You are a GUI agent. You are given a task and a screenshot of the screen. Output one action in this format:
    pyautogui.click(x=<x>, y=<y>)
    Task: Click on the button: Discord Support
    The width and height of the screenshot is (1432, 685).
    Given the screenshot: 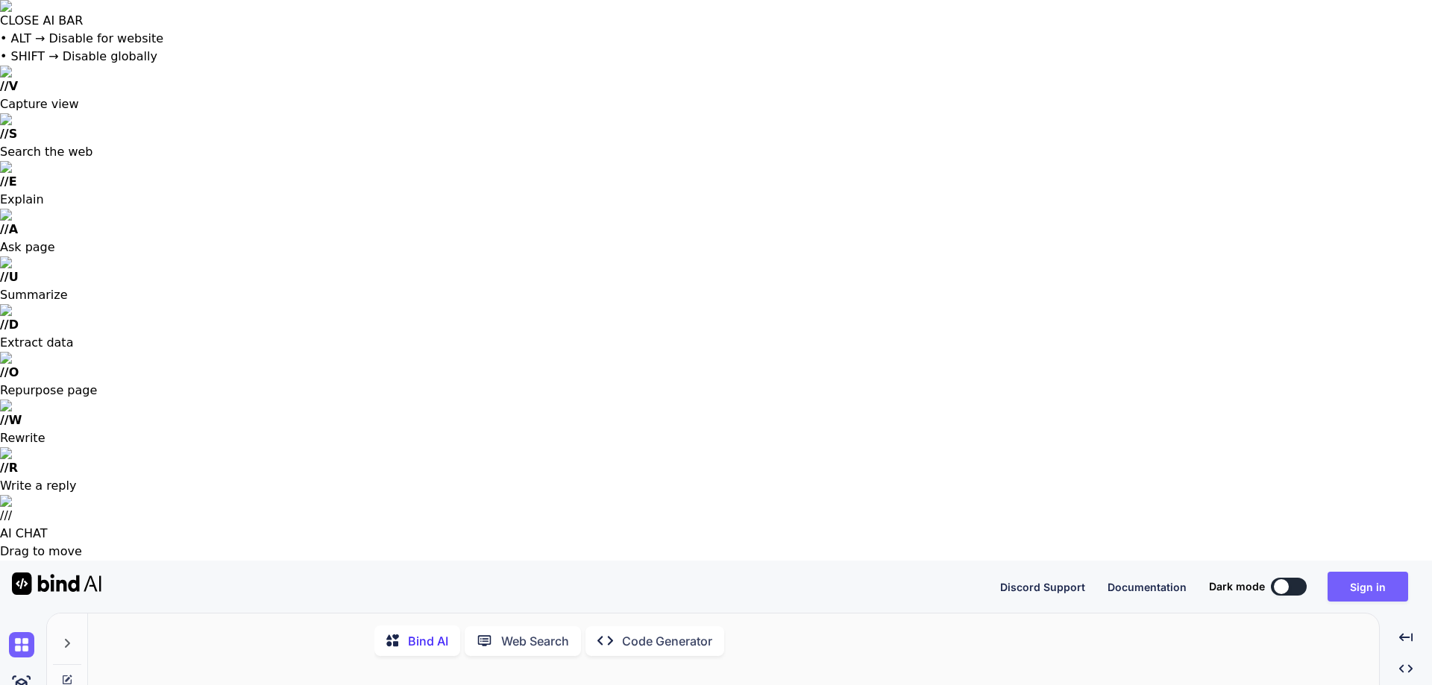 What is the action you would take?
    pyautogui.click(x=1042, y=587)
    